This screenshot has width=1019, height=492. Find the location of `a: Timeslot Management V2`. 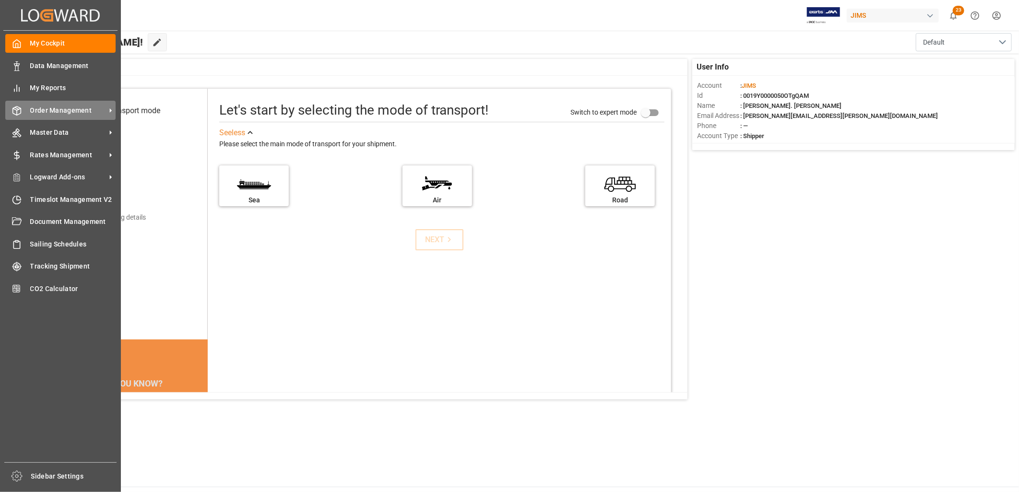

a: Timeslot Management V2 is located at coordinates (60, 199).